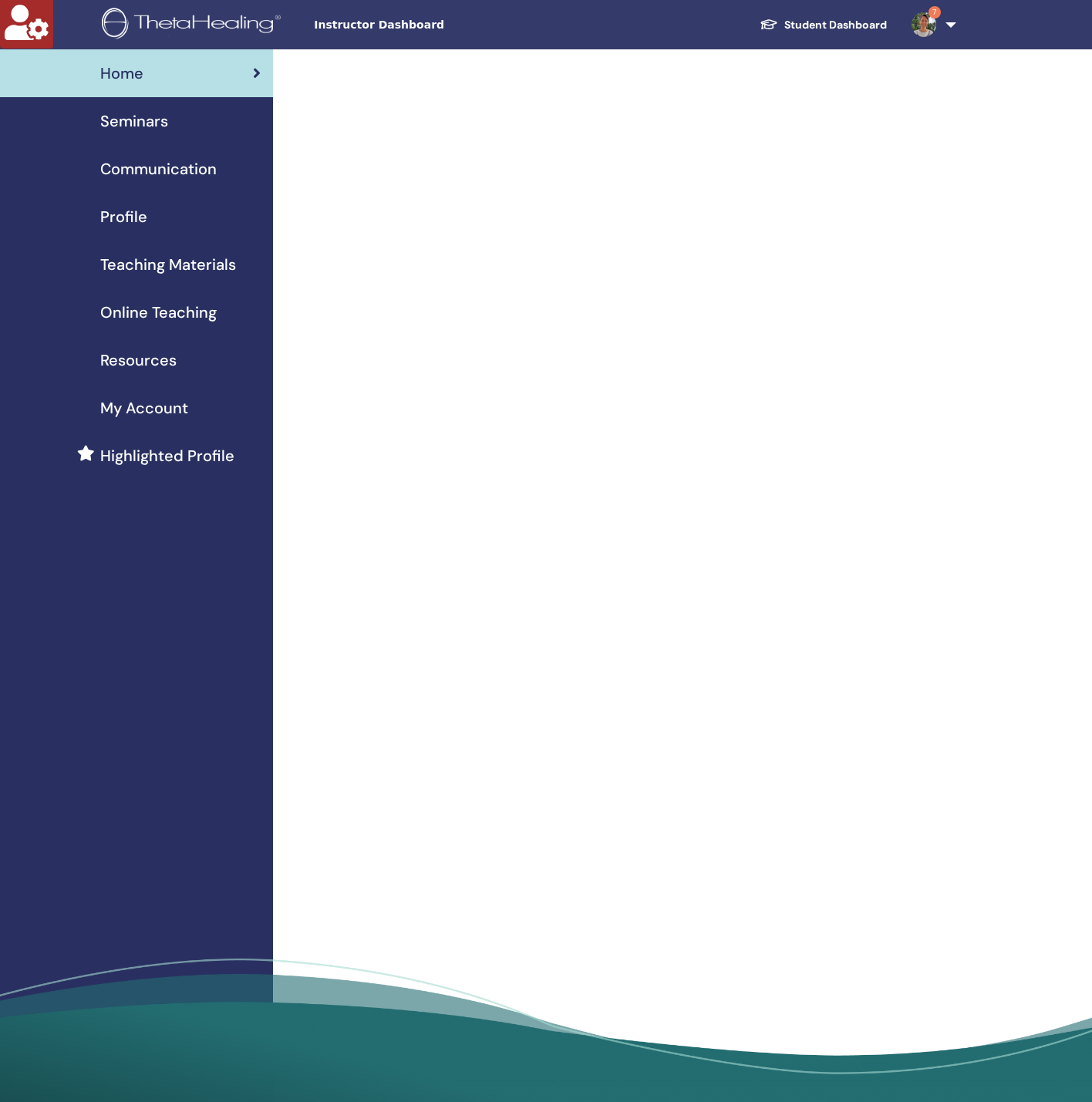 The width and height of the screenshot is (1092, 1102). I want to click on a: Student Dashboard, so click(823, 25).